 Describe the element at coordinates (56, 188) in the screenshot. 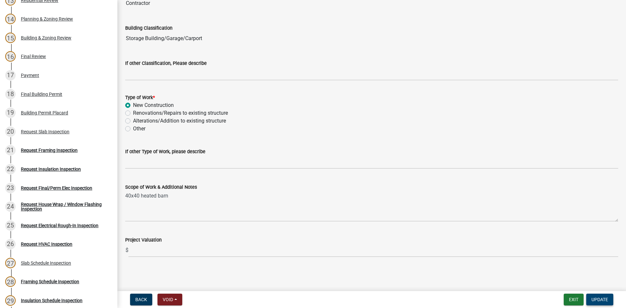

I see `div: Request Final/Perm Elec Inspection` at that location.